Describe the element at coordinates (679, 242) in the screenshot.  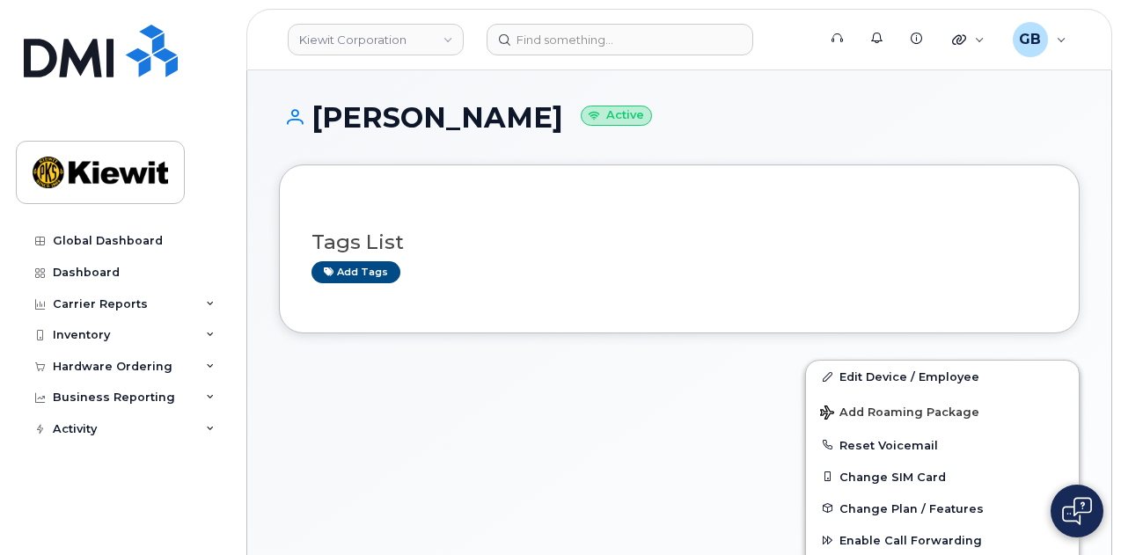
I see `h3: Tags List` at that location.